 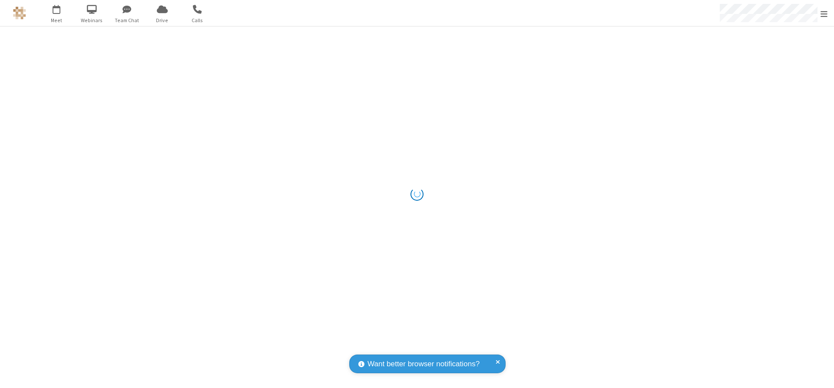 What do you see at coordinates (162, 20) in the screenshot?
I see `span: Drive` at bounding box center [162, 20].